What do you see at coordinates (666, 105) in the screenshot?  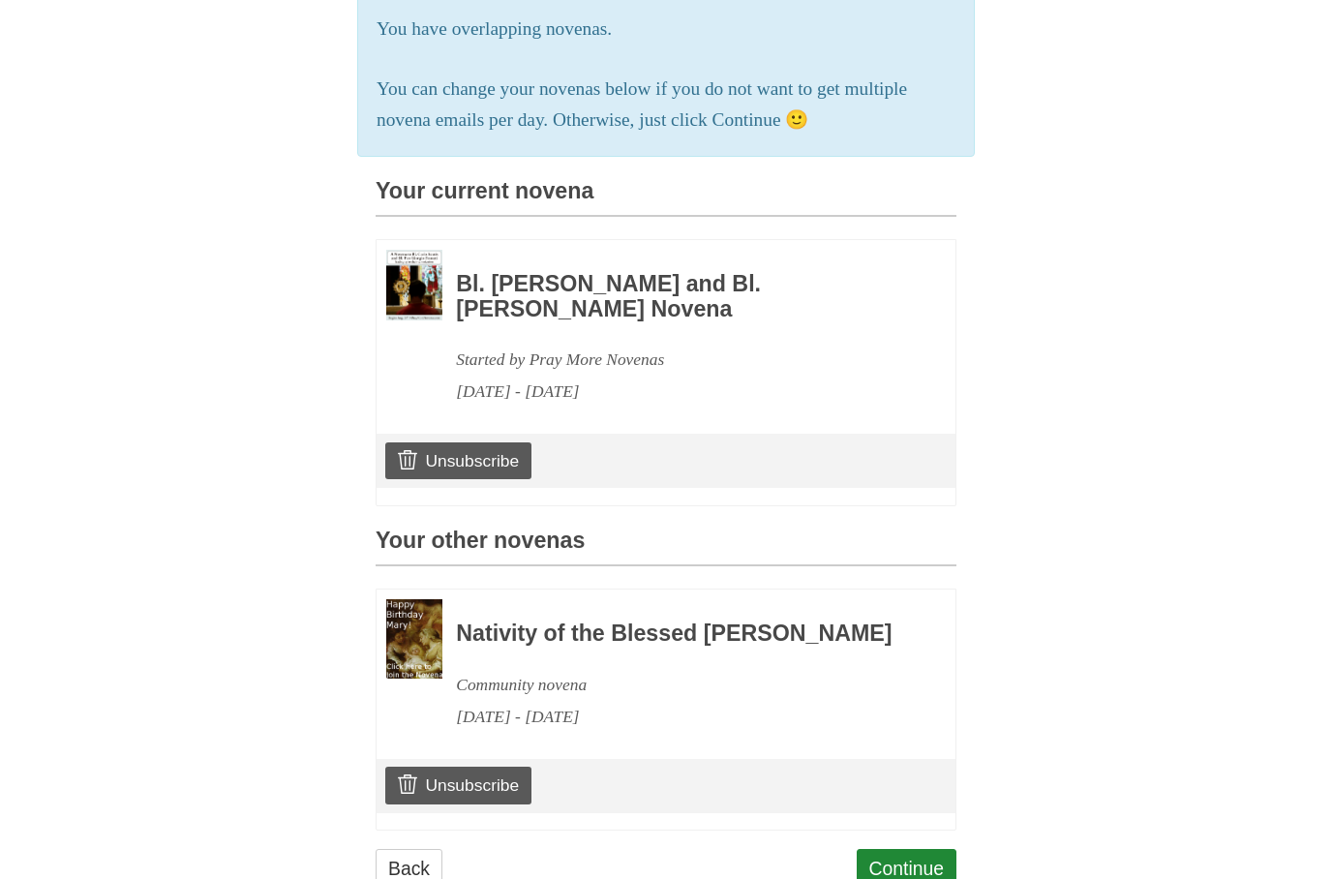 I see `p: You can change your novenas below if you do not want to get multiple novena emails per day. Other...` at bounding box center [666, 105].